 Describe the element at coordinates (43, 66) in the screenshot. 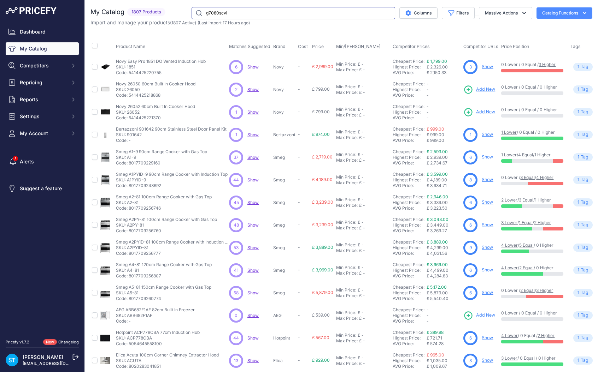

I see `span: Competitors` at that location.